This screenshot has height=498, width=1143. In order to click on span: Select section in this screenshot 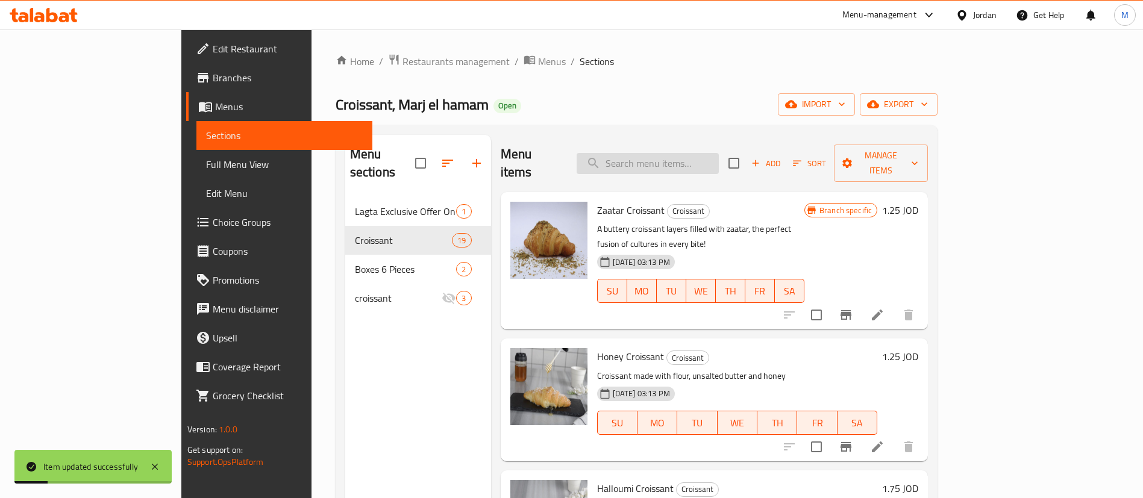, I will do `click(734, 163)`.